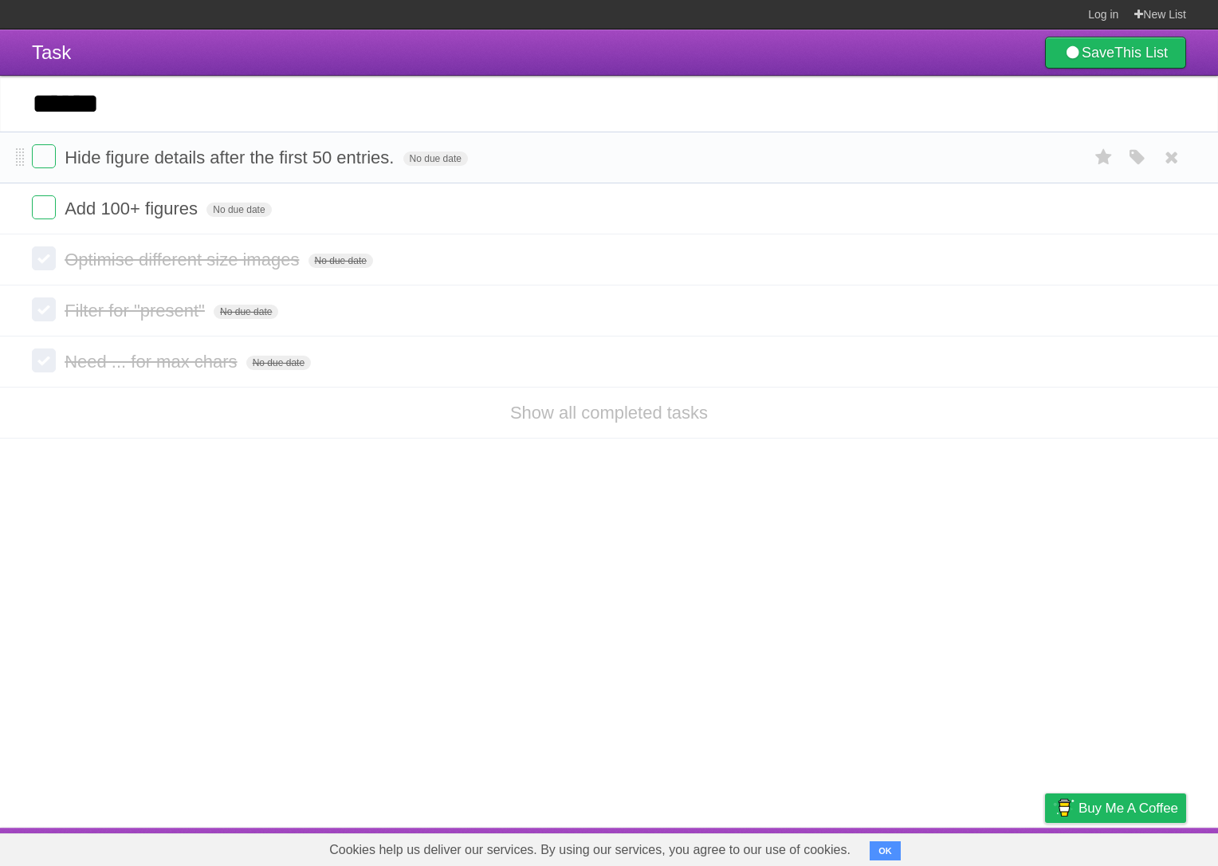  What do you see at coordinates (1045, 847) in the screenshot?
I see `a: Privacy` at bounding box center [1045, 847].